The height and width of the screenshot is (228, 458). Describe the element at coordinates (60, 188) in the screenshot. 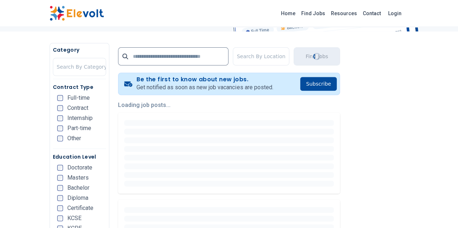

I see `input: Bachelor` at that location.